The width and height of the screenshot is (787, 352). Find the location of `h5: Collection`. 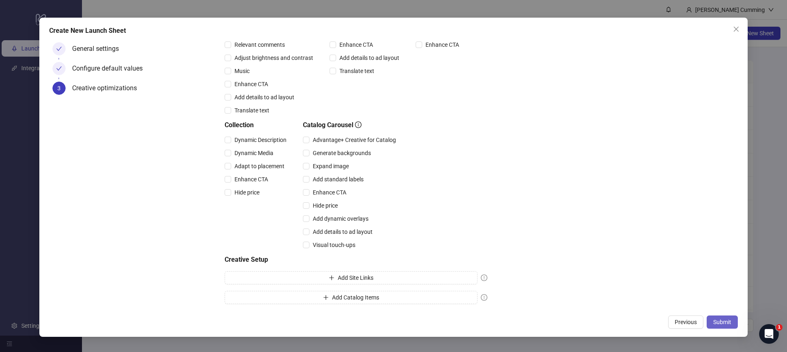

h5: Collection is located at coordinates (257, 125).